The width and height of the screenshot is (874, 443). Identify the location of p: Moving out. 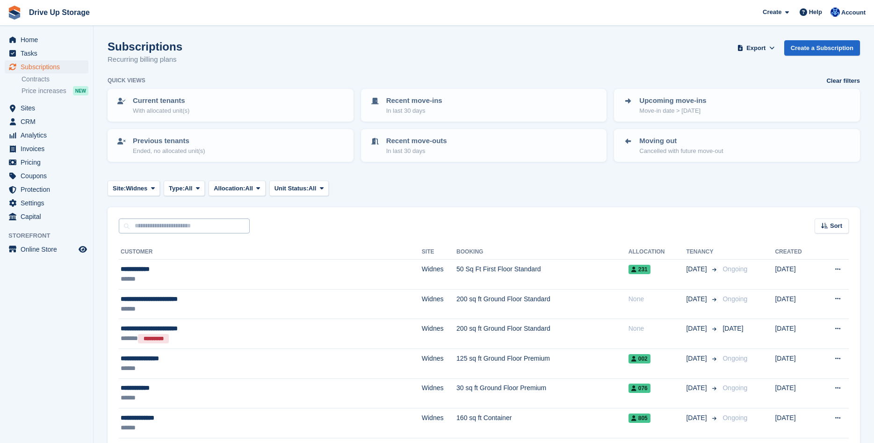
(681, 141).